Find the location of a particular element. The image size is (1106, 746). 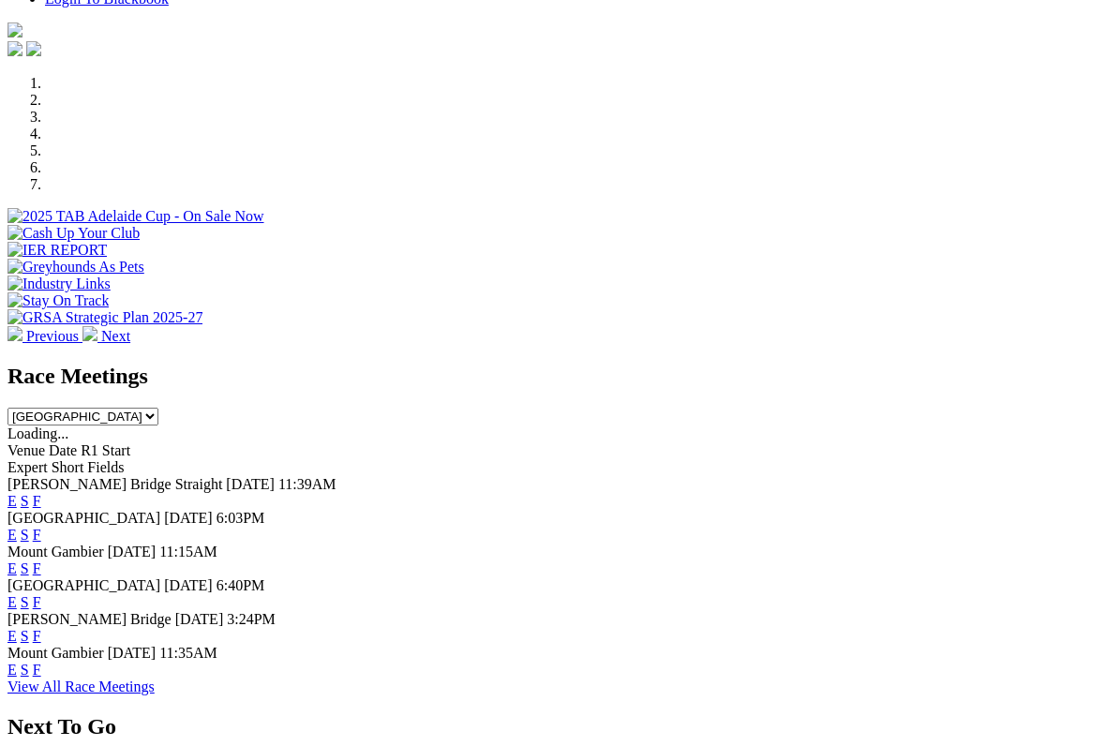

img: Stay On Track is located at coordinates (58, 301).